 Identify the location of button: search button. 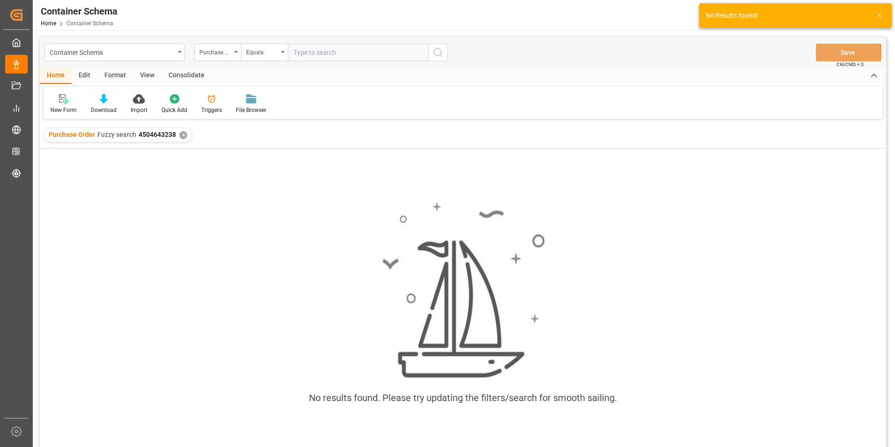
(438, 52).